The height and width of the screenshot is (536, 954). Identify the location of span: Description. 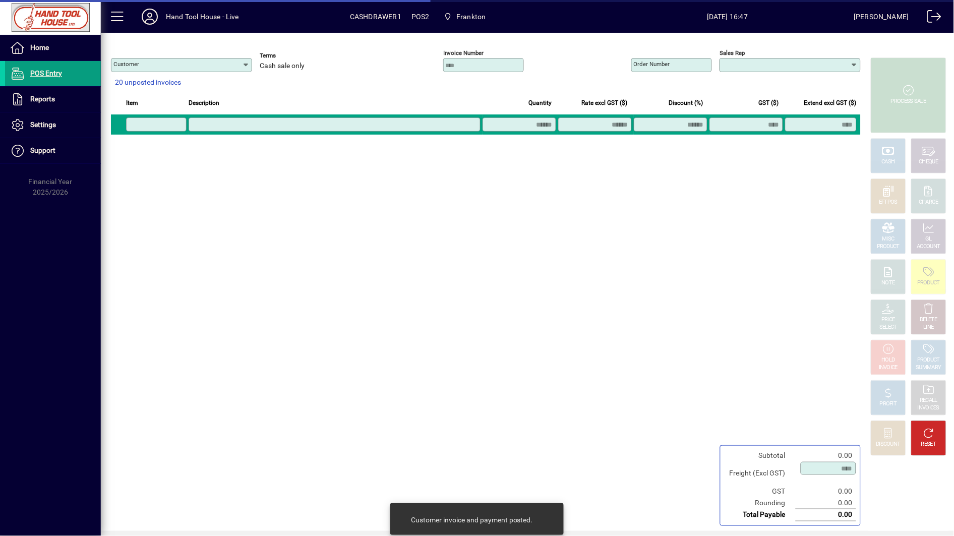
(204, 103).